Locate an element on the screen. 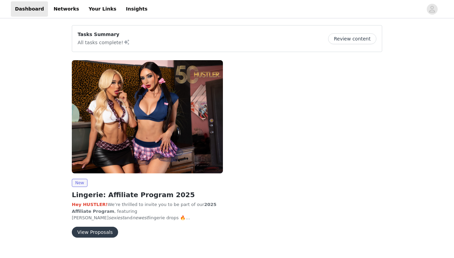 This screenshot has height=258, width=454. button: View Proposals is located at coordinates (95, 233).